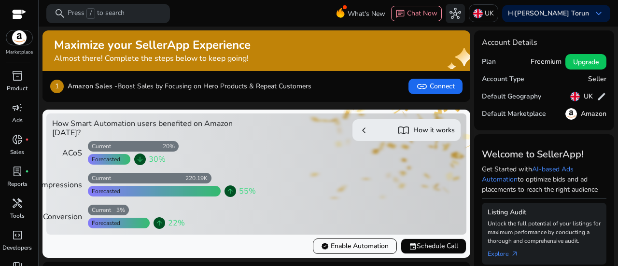 This screenshot has width=618, height=266. I want to click on span: verified, so click(325, 246).